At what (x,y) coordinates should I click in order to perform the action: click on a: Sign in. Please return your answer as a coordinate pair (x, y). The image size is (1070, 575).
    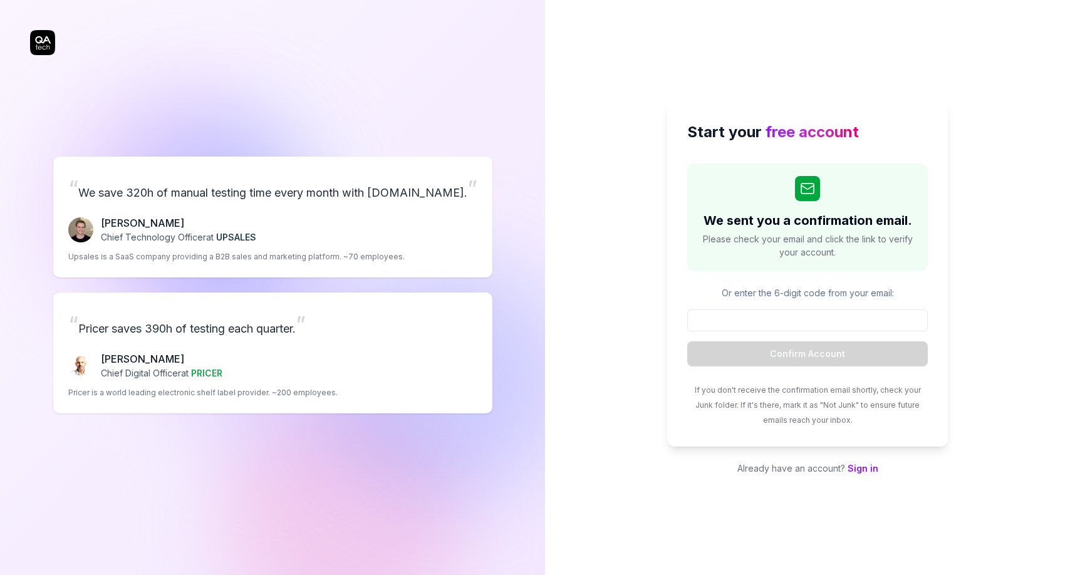
    Looking at the image, I should click on (863, 468).